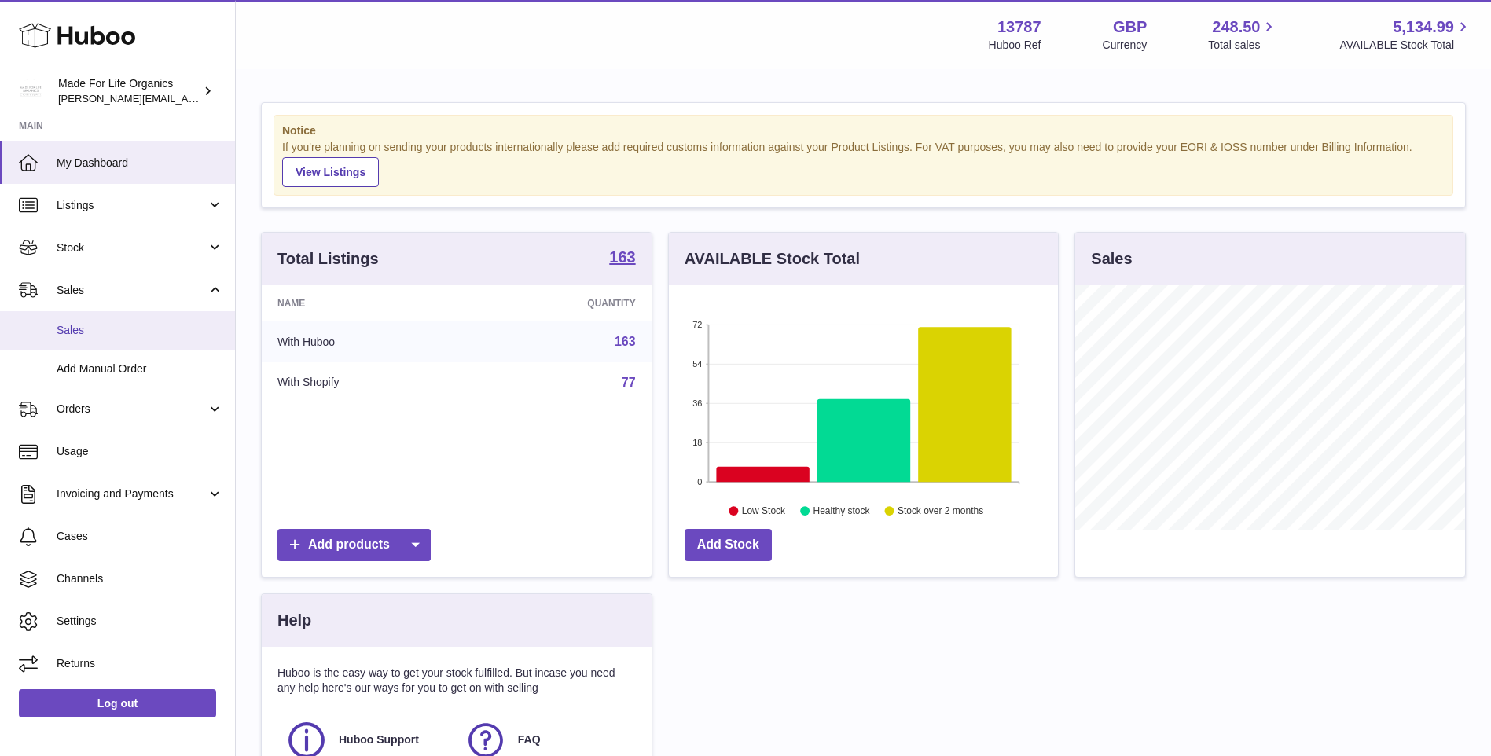 The image size is (1491, 756). I want to click on span: Total sales, so click(1242, 45).